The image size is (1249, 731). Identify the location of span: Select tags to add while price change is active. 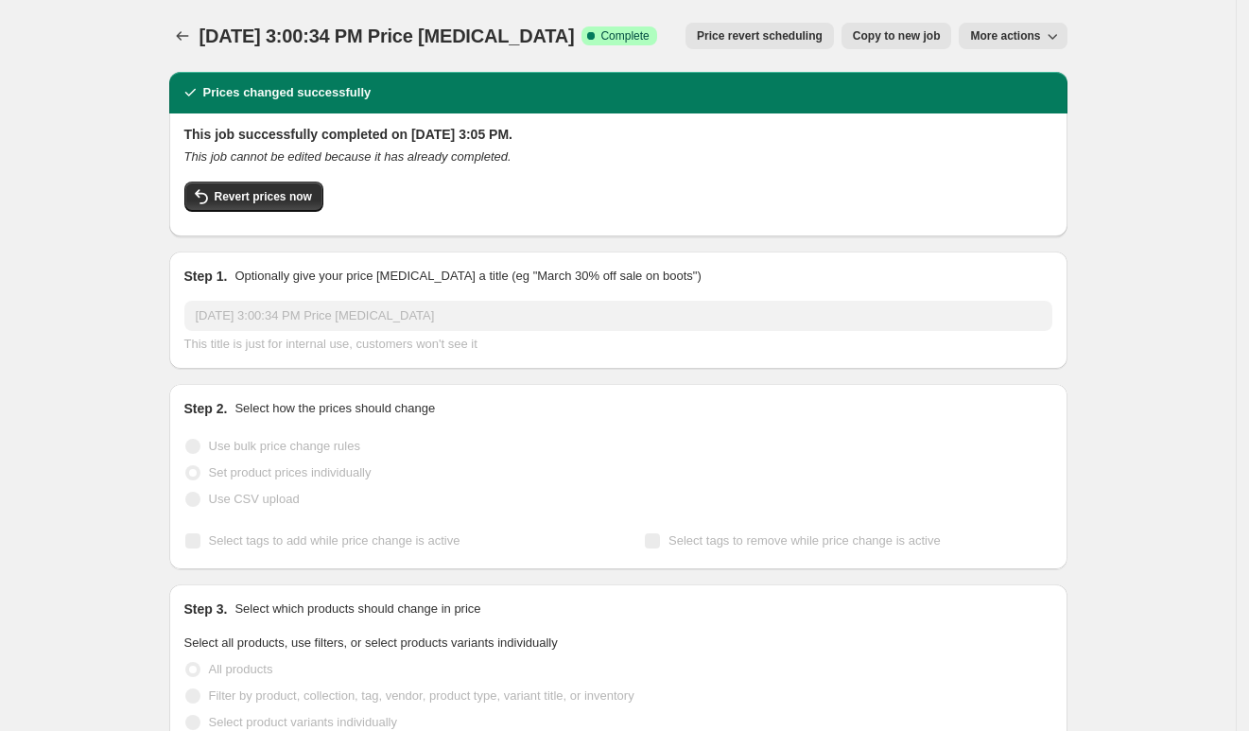
(335, 540).